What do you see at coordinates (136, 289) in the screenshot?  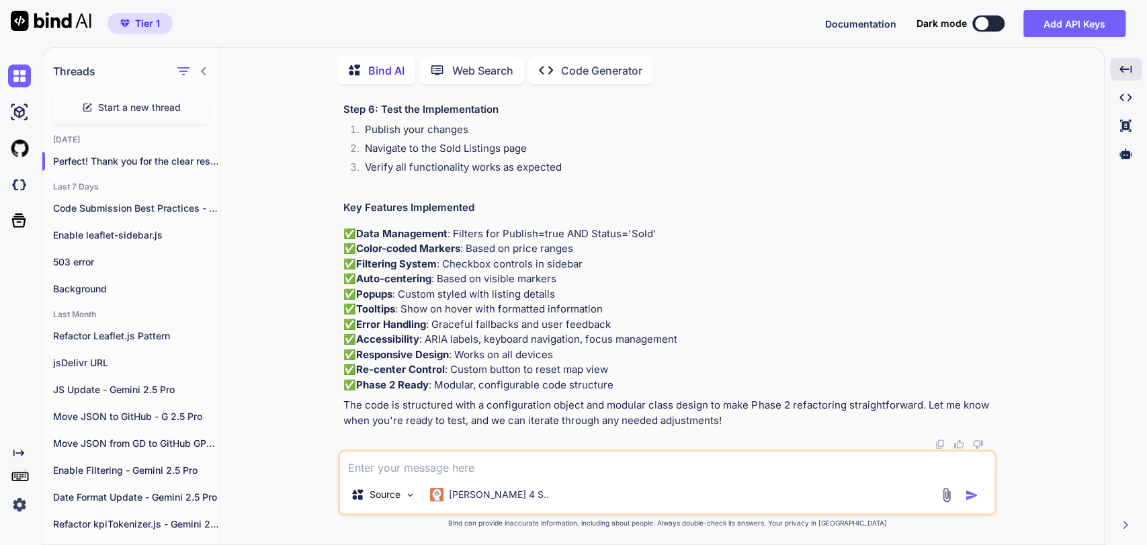 I see `p: Background` at bounding box center [136, 289].